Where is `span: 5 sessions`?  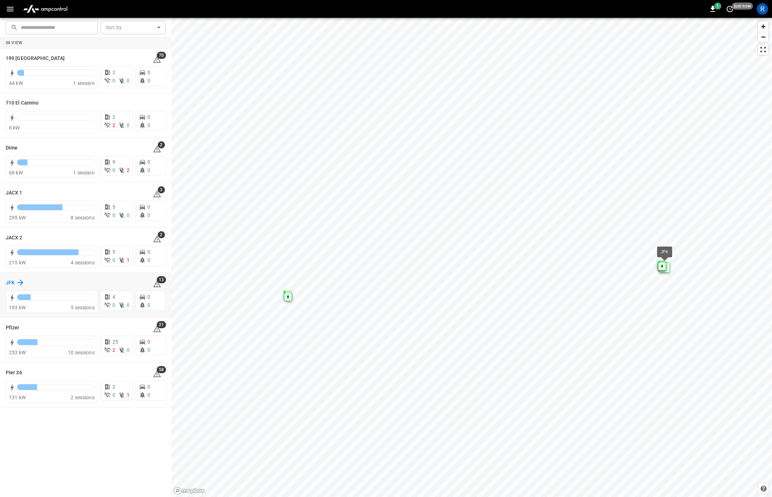 span: 5 sessions is located at coordinates (82, 308).